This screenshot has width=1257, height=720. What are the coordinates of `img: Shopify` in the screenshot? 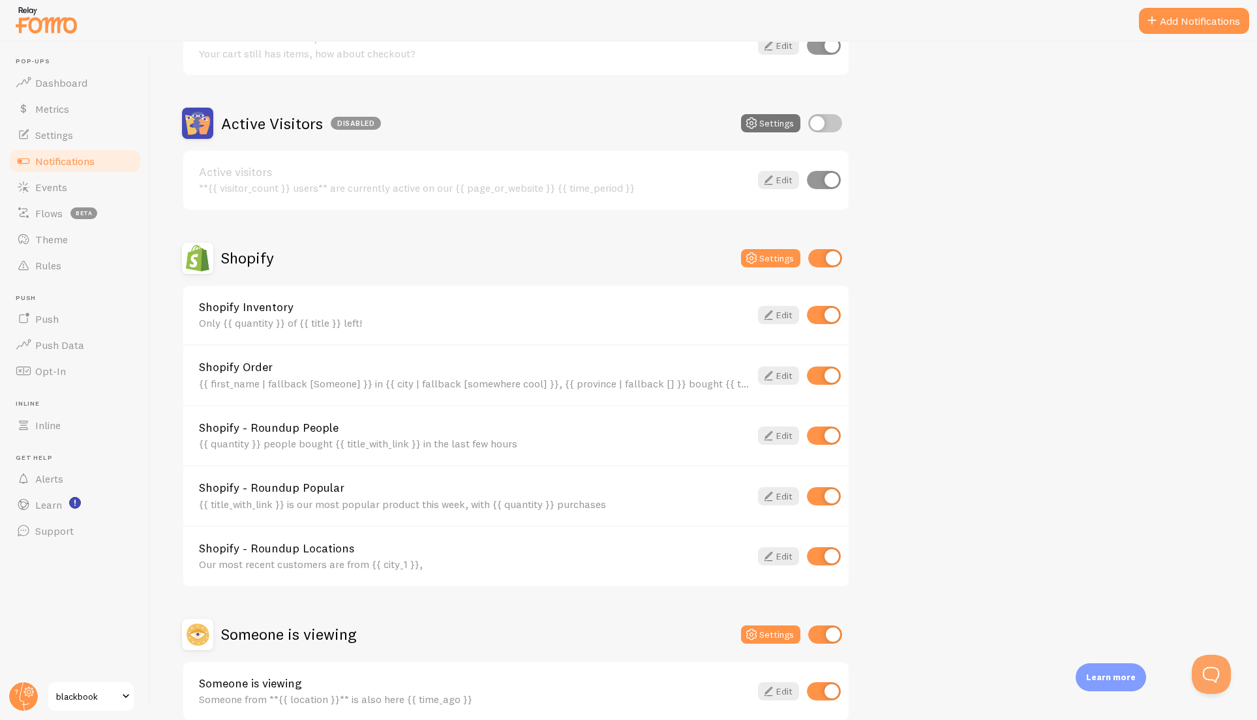 It's located at (198, 258).